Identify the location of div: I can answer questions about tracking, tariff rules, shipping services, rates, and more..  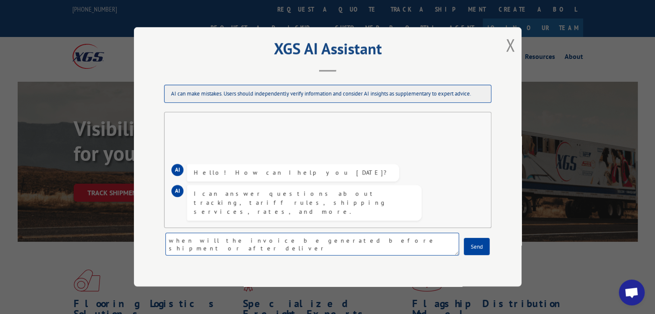
(304, 203).